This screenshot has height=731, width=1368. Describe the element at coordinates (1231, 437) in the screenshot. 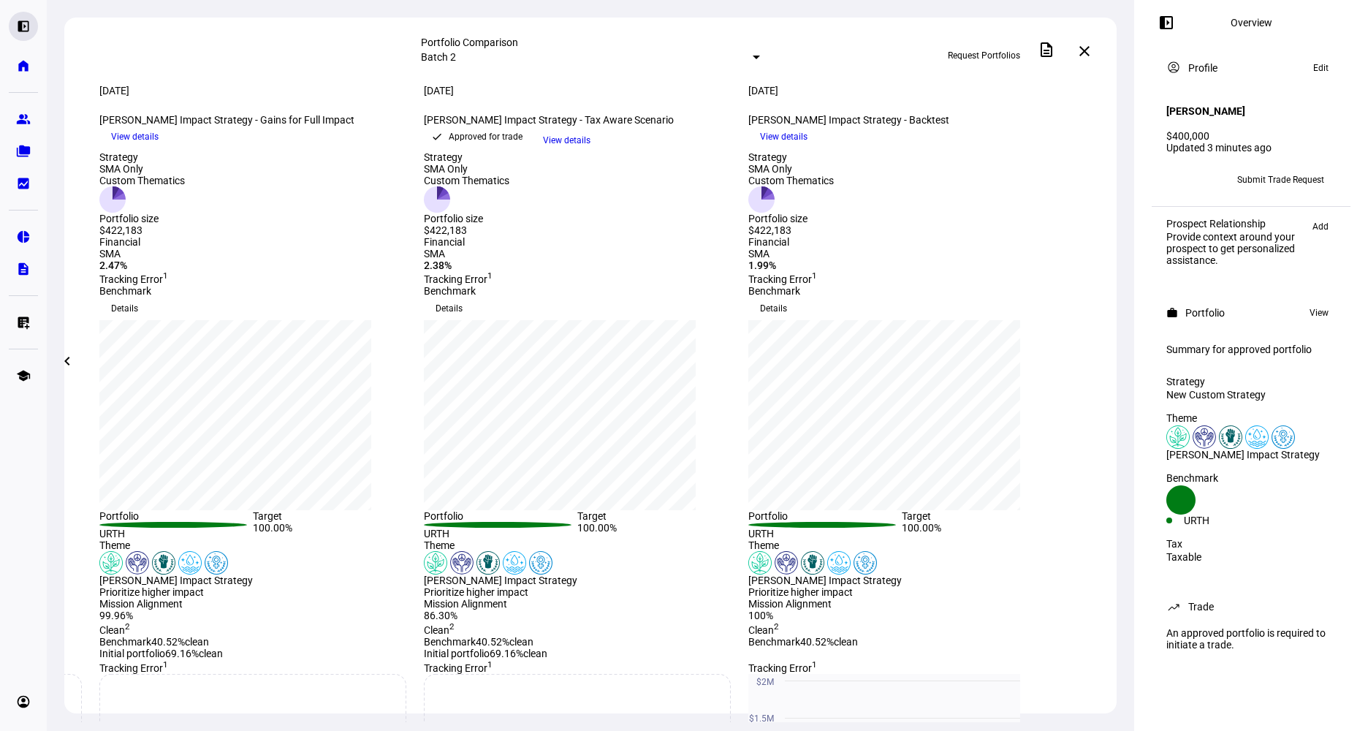

I see `img: racialJustice.colored.svg` at that location.